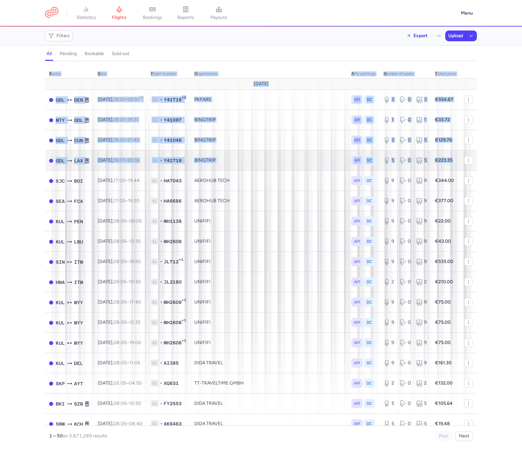 This screenshot has height=449, width=522. I want to click on span: MYY, so click(78, 302).